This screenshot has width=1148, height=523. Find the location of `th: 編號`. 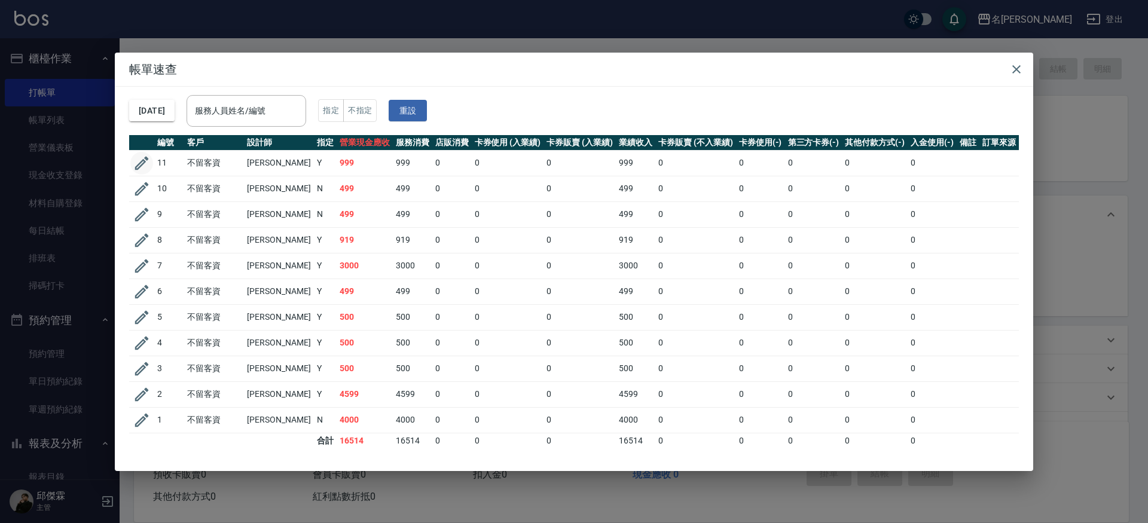

th: 編號 is located at coordinates (169, 143).